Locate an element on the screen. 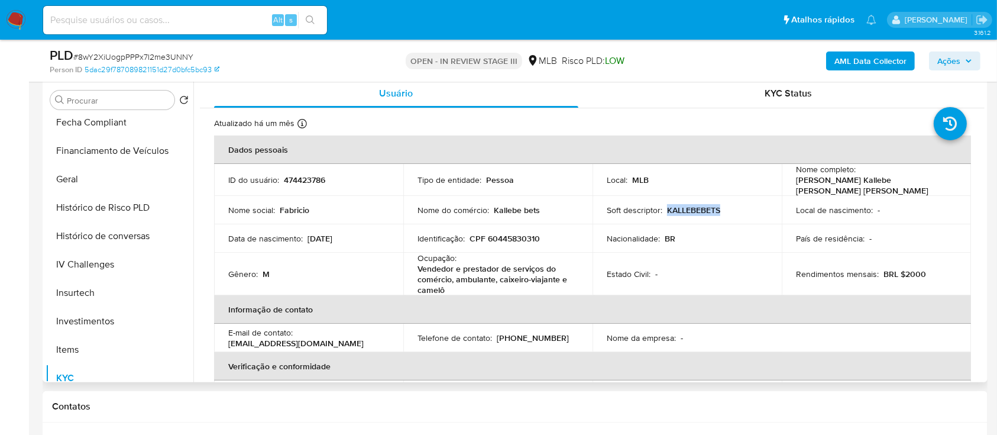  button: Investimentos is located at coordinates (119, 321).